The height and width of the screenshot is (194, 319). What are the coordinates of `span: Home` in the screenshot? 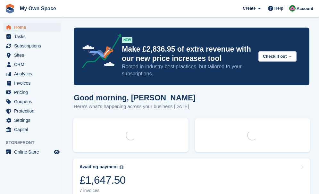 It's located at (33, 27).